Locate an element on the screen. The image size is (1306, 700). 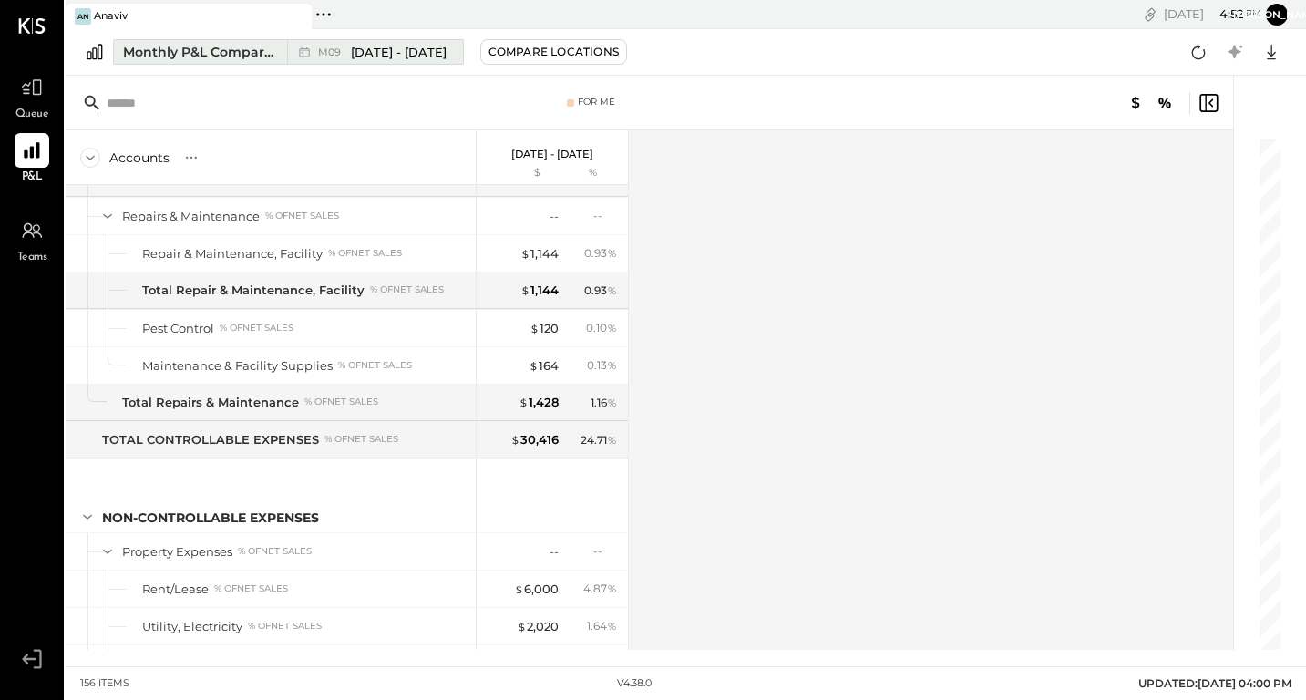
a: Teams is located at coordinates (32, 240).